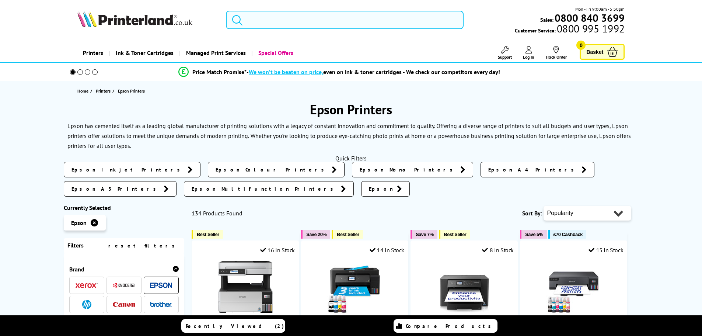 This screenshot has height=336, width=702. What do you see at coordinates (505, 57) in the screenshot?
I see `span: Support` at bounding box center [505, 57].